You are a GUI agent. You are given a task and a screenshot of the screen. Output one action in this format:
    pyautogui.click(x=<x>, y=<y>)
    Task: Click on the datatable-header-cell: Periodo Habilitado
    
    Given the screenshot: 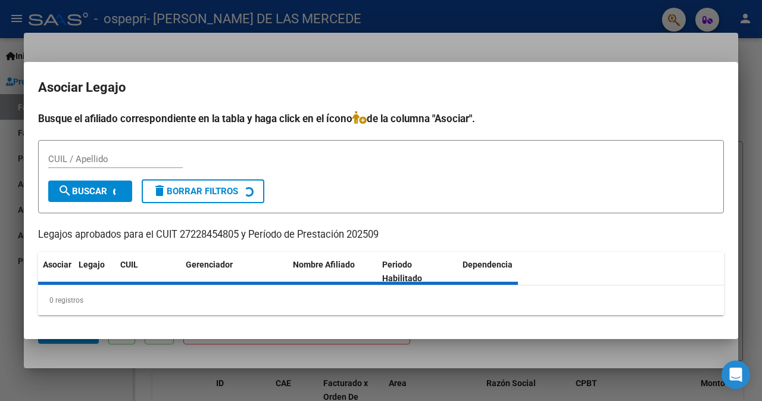 What is the action you would take?
    pyautogui.click(x=417, y=271)
    